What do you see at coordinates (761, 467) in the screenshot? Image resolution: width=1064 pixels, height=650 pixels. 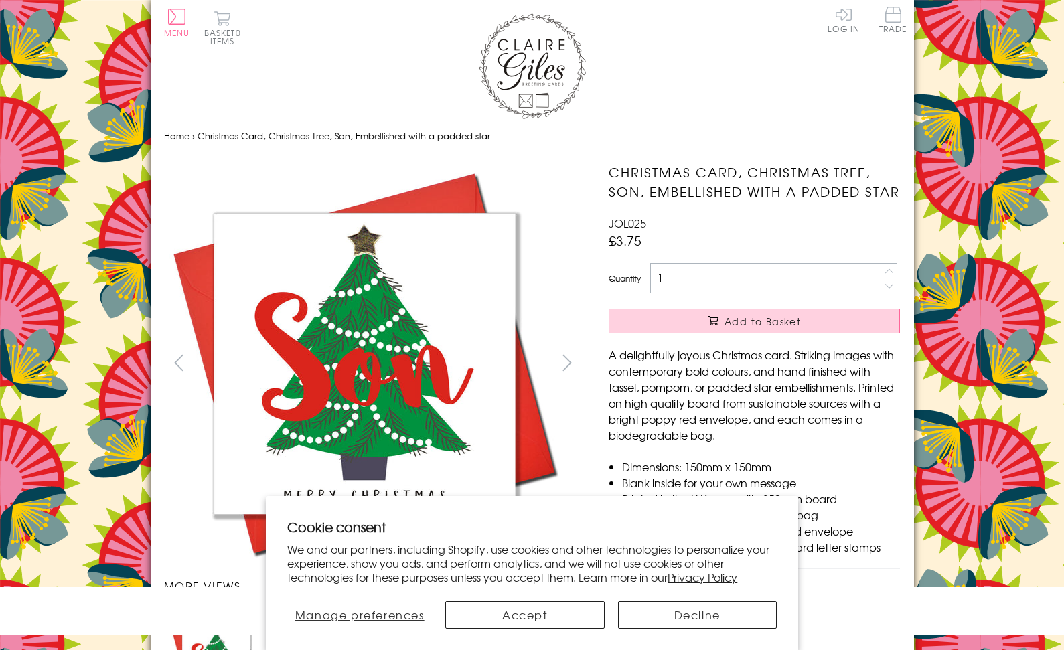 I see `li: Dimensions: 150mm x 150mm` at bounding box center [761, 467].